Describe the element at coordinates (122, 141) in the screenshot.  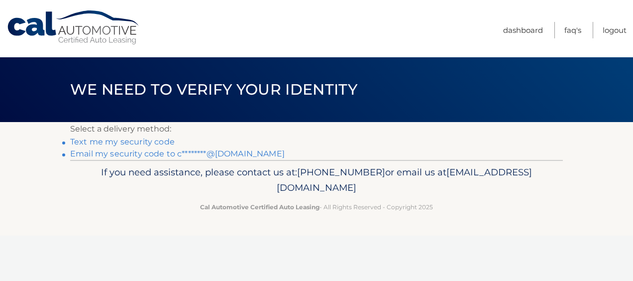
I see `a: Text me my security code` at that location.